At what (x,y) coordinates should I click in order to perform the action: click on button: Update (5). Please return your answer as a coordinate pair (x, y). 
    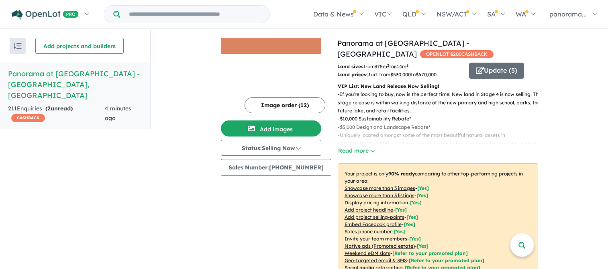
    Looking at the image, I should click on (496, 71).